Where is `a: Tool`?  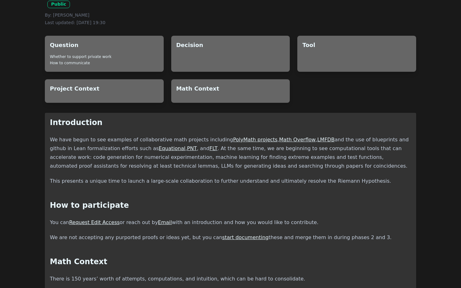 a: Tool is located at coordinates (308, 45).